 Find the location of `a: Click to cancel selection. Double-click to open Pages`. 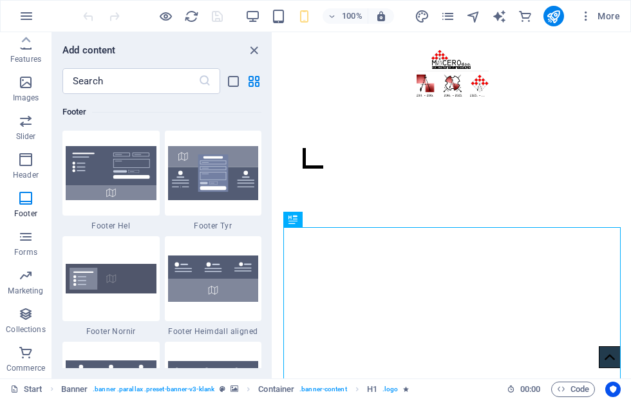

a: Click to cancel selection. Double-click to open Pages is located at coordinates (26, 389).